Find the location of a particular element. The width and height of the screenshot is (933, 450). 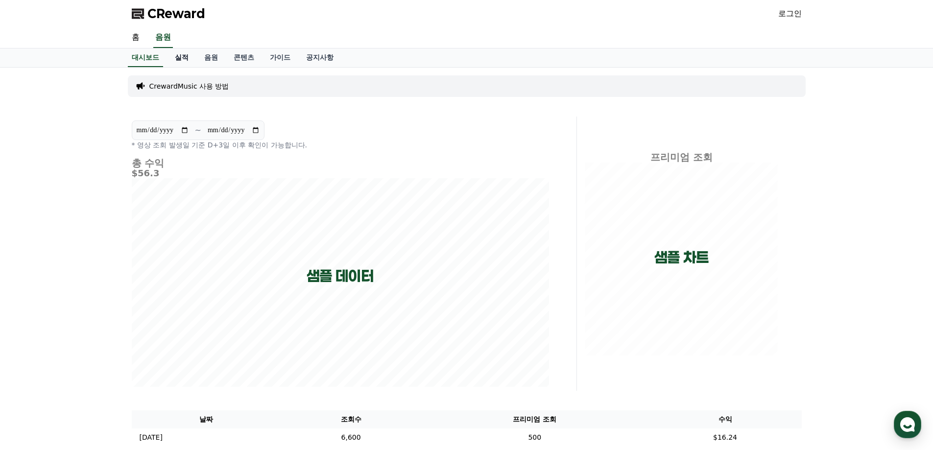

th: 수익 is located at coordinates (725, 419).